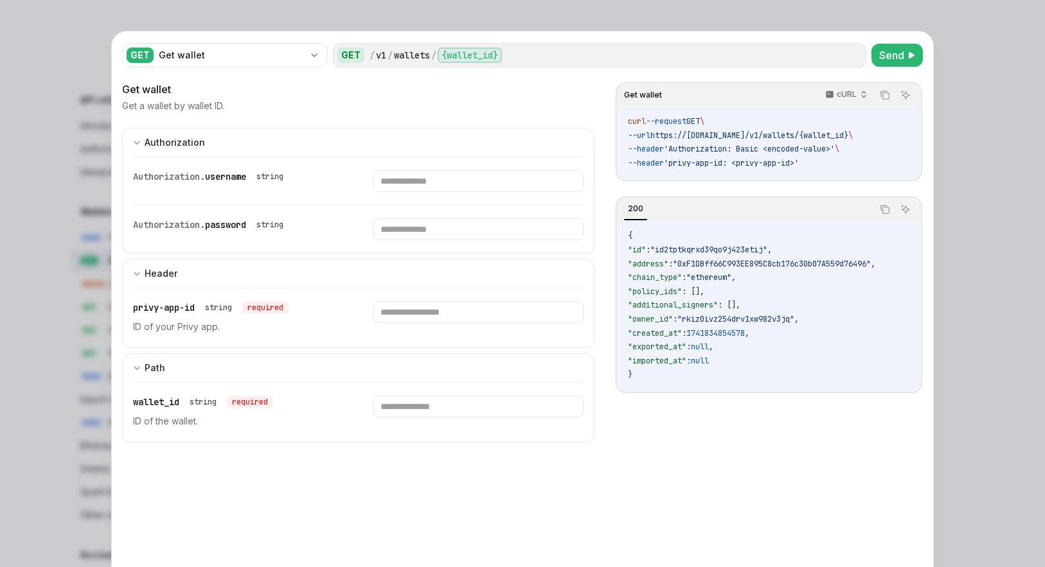 This screenshot has height=567, width=1045. Describe the element at coordinates (655, 292) in the screenshot. I see `span: "policy_ids"` at that location.